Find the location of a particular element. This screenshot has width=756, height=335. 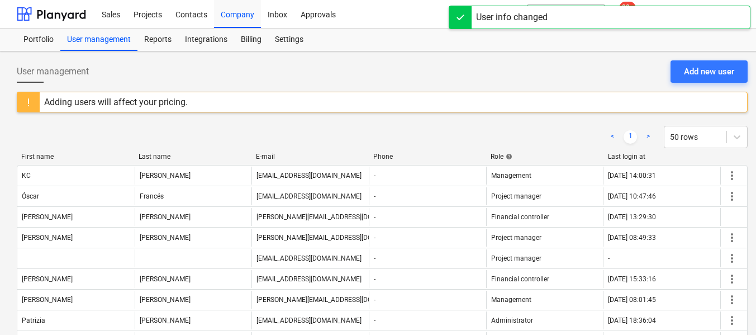

a: Next page is located at coordinates (648, 137).